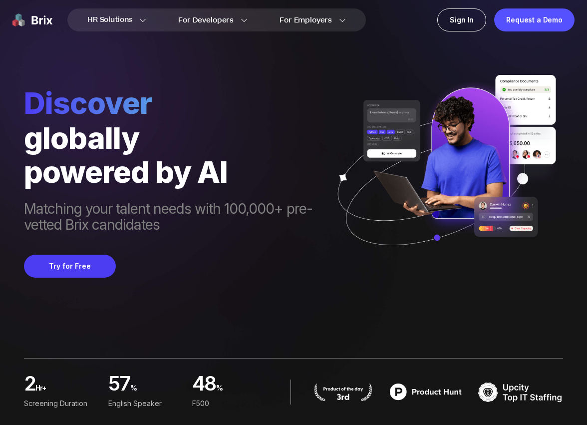 This screenshot has width=587, height=425. Describe the element at coordinates (204, 385) in the screenshot. I see `span: 48` at that location.